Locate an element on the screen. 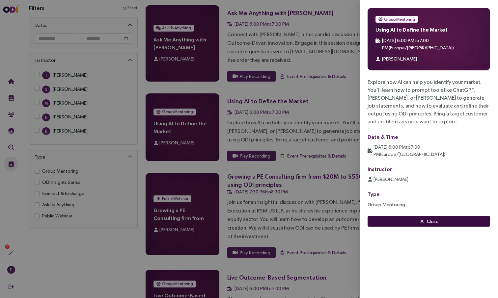 Image resolution: width=498 pixels, height=298 pixels. span: Group Mentoring is located at coordinates (400, 19).